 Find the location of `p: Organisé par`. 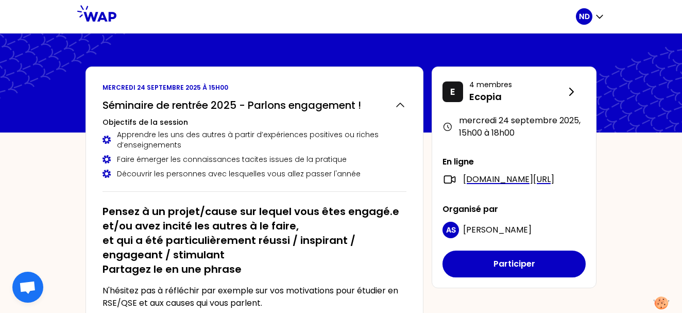

p: Organisé par is located at coordinates (514, 209).